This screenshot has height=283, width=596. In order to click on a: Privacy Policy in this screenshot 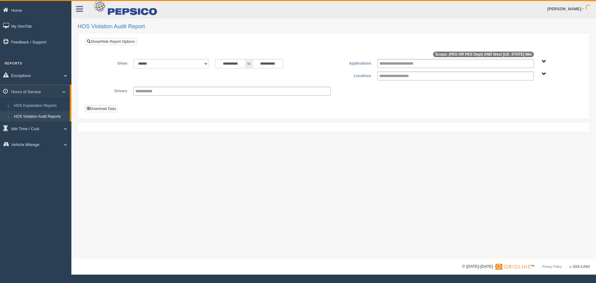, I will do `click(552, 267)`.